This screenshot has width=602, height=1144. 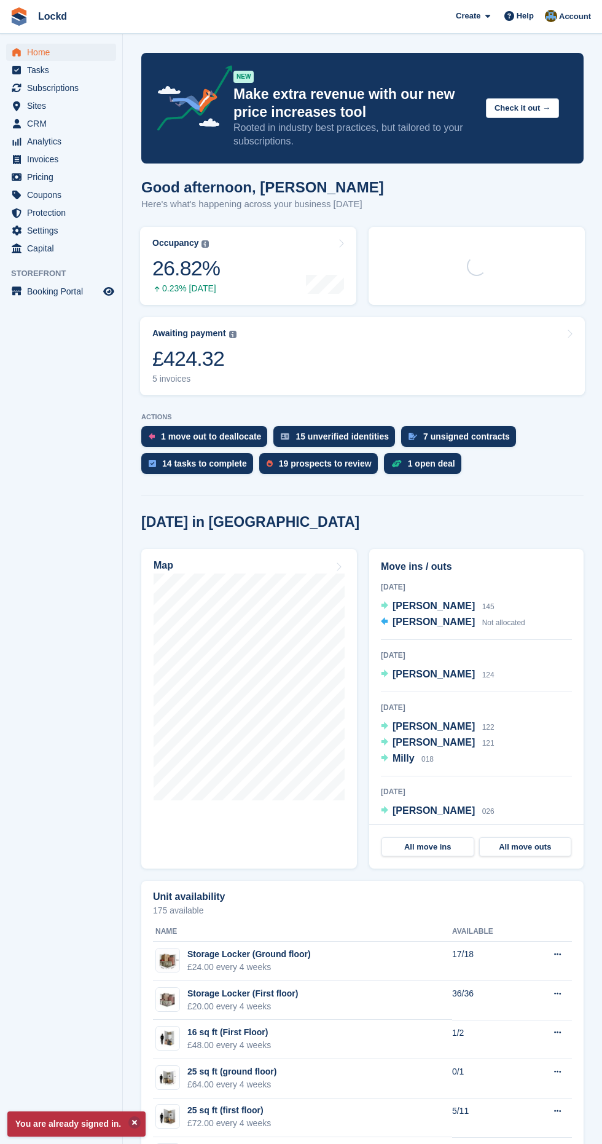 I want to click on img: contract_signature_icon-13c848040528278c33f63329250d36e43548de30e8caae1d1a13099fd9432cc5.svg, so click(x=413, y=436).